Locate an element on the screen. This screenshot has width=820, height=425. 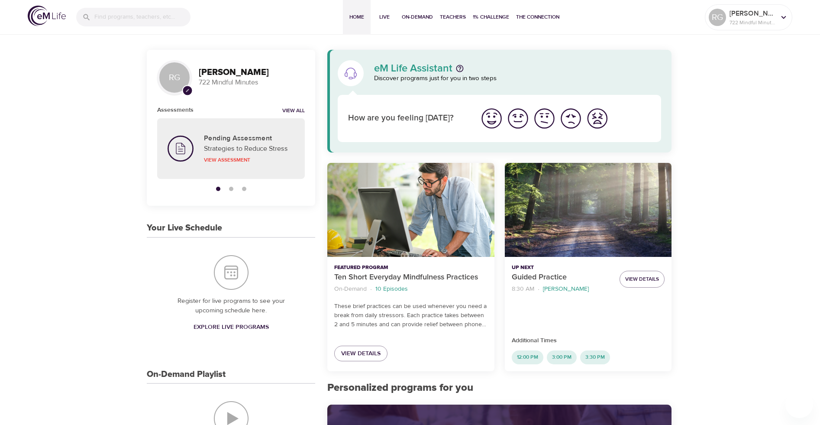
p: Ten Short Everyday Mindfulness Practices is located at coordinates (410, 277).